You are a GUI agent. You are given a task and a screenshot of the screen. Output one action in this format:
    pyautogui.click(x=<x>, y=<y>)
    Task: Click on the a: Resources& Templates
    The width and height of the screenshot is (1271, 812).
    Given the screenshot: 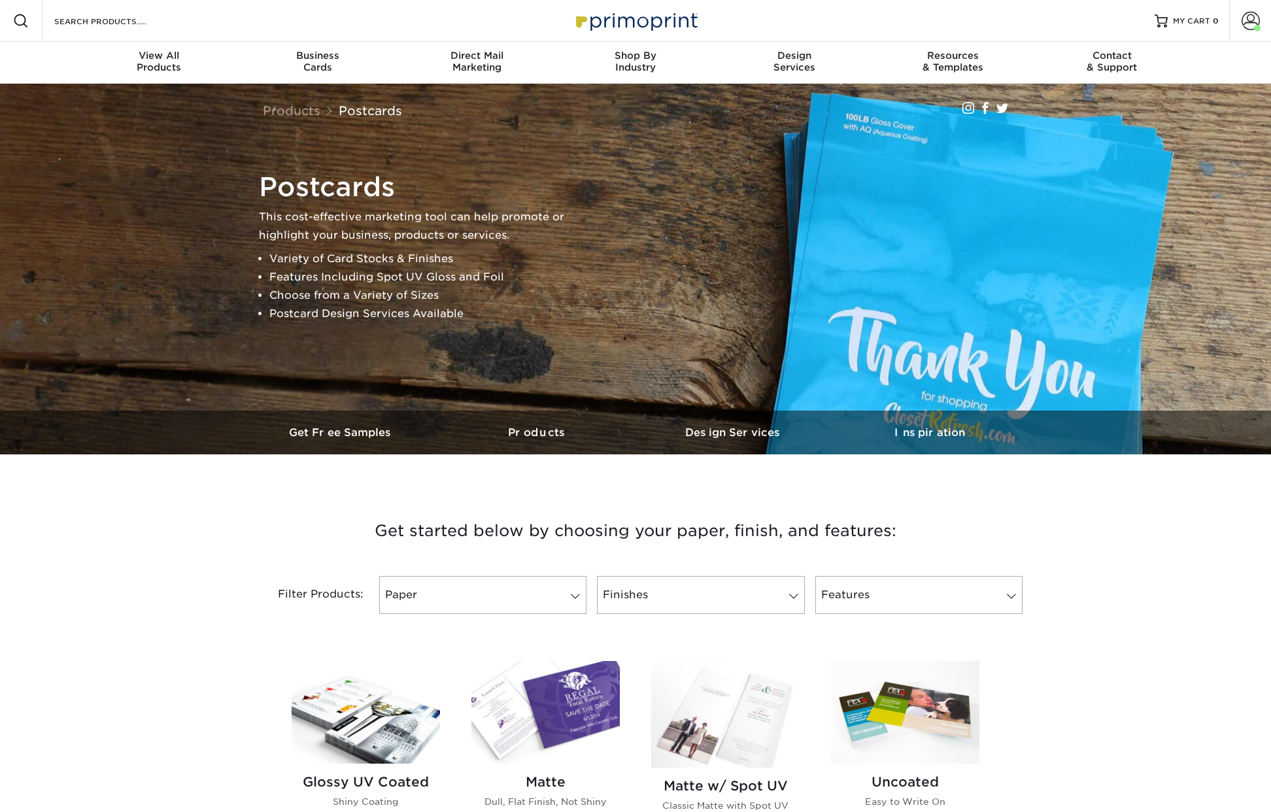 What is the action you would take?
    pyautogui.click(x=953, y=63)
    